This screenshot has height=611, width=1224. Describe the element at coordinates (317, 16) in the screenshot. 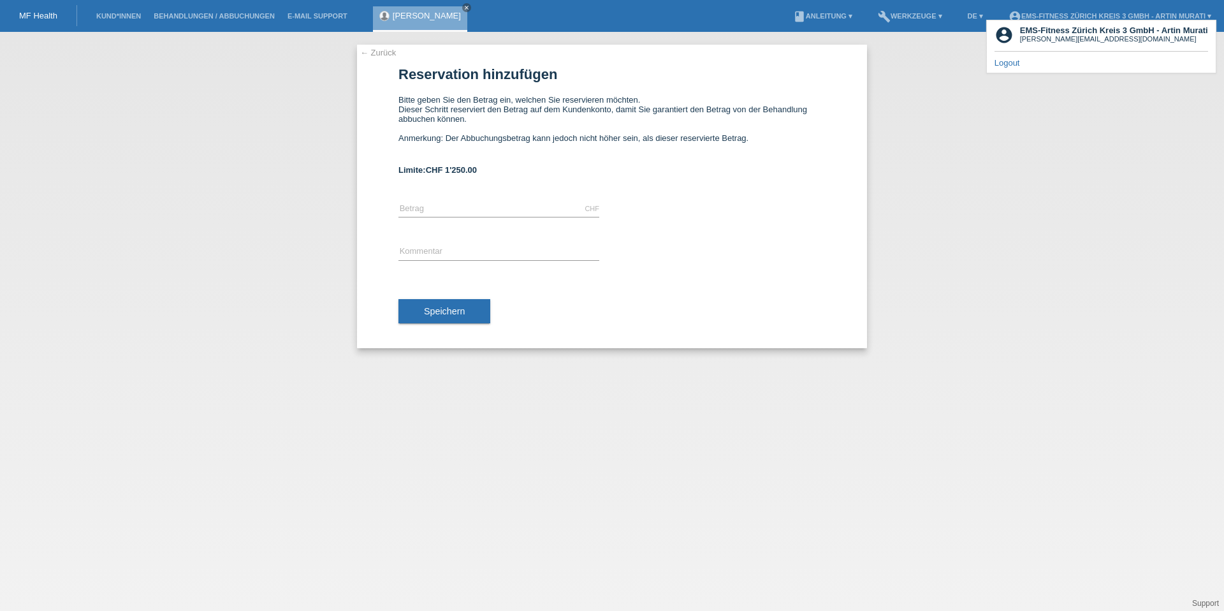

I see `a: E-Mail Support` at that location.